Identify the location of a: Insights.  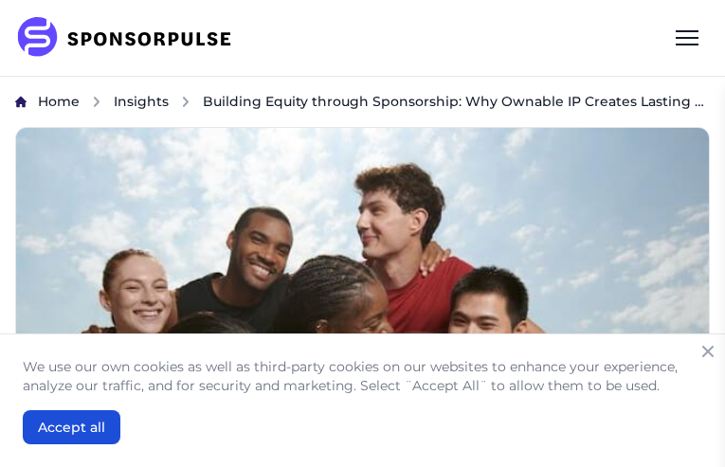
(141, 101).